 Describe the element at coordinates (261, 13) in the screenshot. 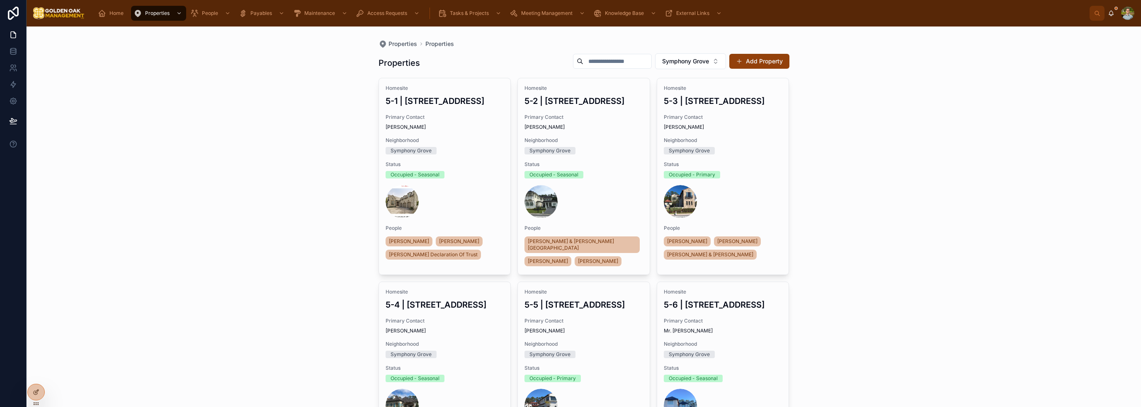

I see `span: Payables` at that location.